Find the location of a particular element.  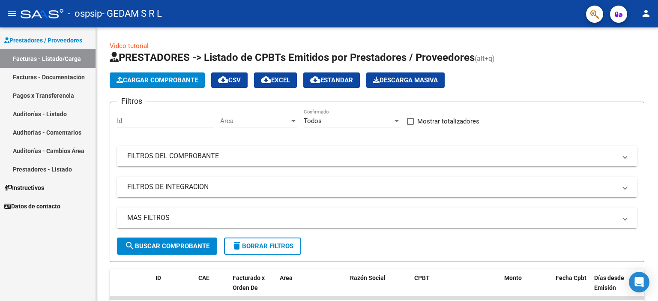

button: CSV is located at coordinates (229, 80).